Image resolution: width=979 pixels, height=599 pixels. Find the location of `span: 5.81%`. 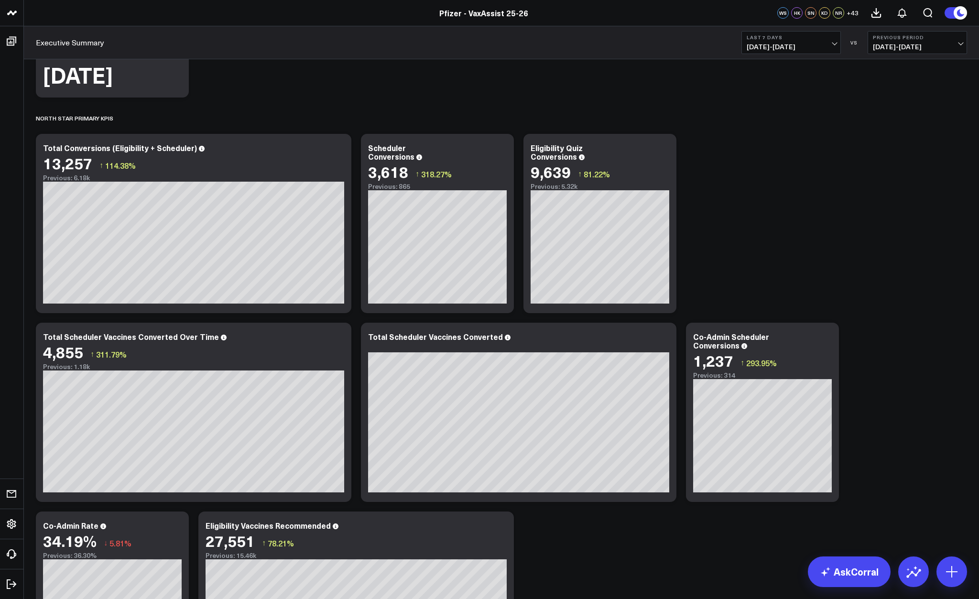

span: 5.81% is located at coordinates (120, 543).